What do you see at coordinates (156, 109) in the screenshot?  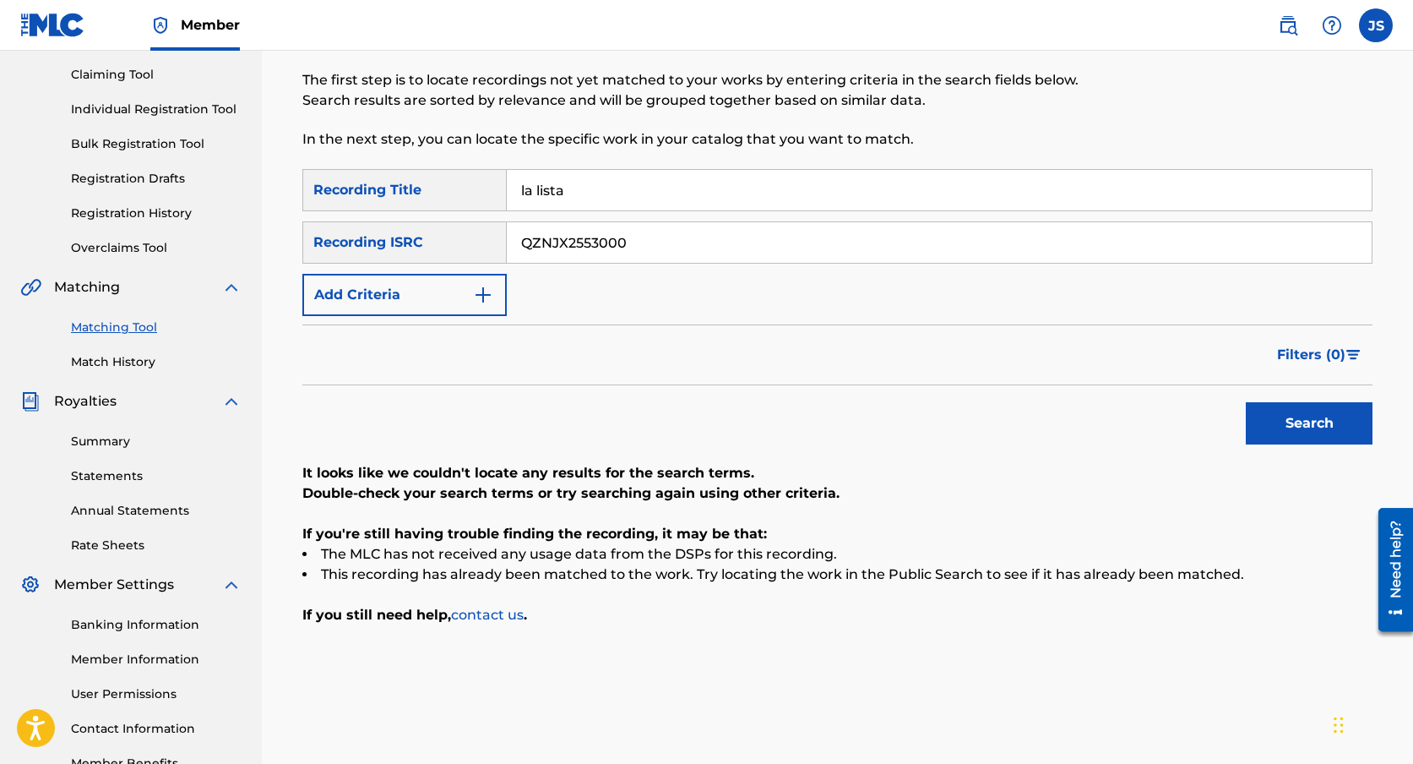 I see `a: Individual Registration Tool` at bounding box center [156, 109].